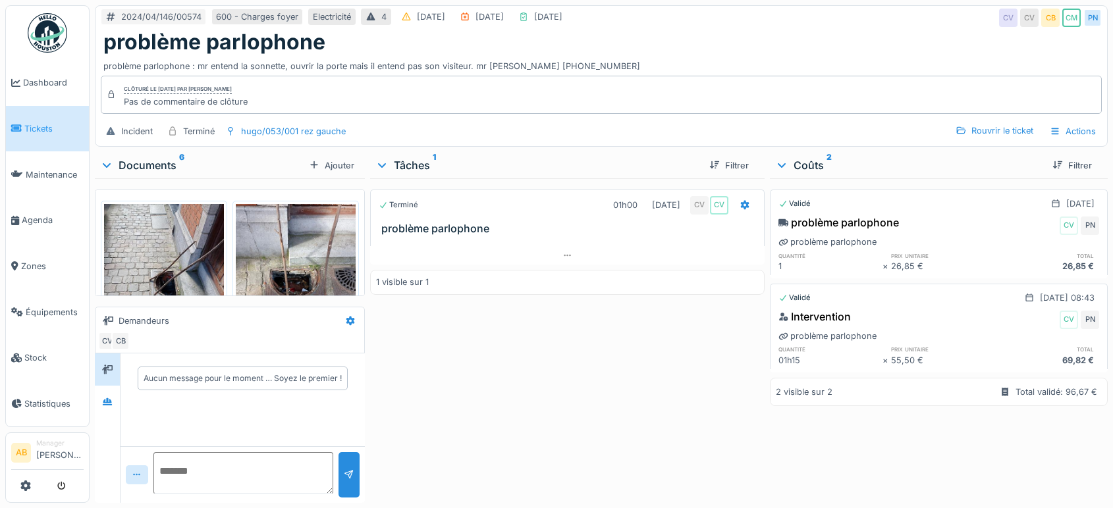 The height and width of the screenshot is (508, 1113). What do you see at coordinates (830, 360) in the screenshot?
I see `div: 01h15` at bounding box center [830, 360].